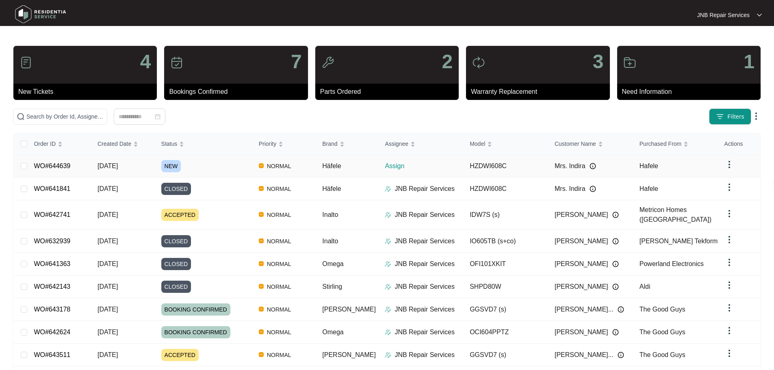 This screenshot has width=774, height=370. I want to click on p: Parts Ordered, so click(389, 92).